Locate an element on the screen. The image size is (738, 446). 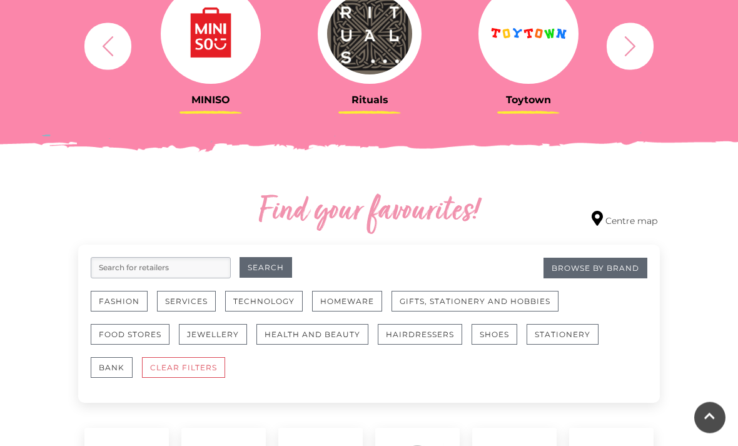
a: Hairdressers is located at coordinates (425, 341).